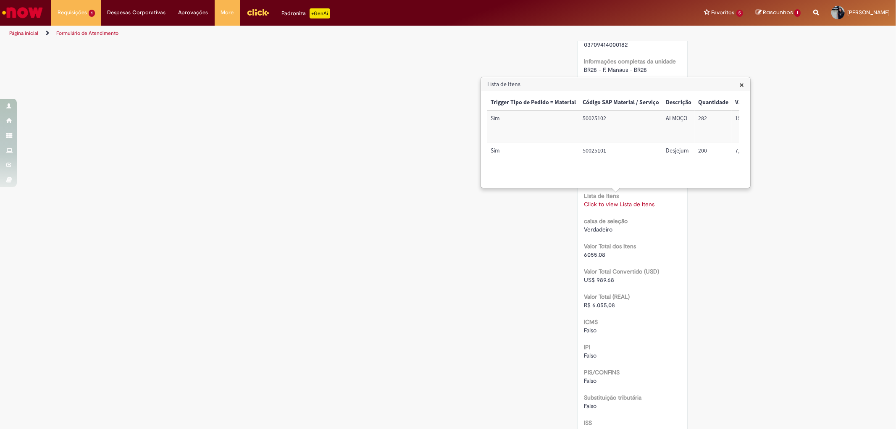  Describe the element at coordinates (320, 13) in the screenshot. I see `p: +GenAi` at that location.